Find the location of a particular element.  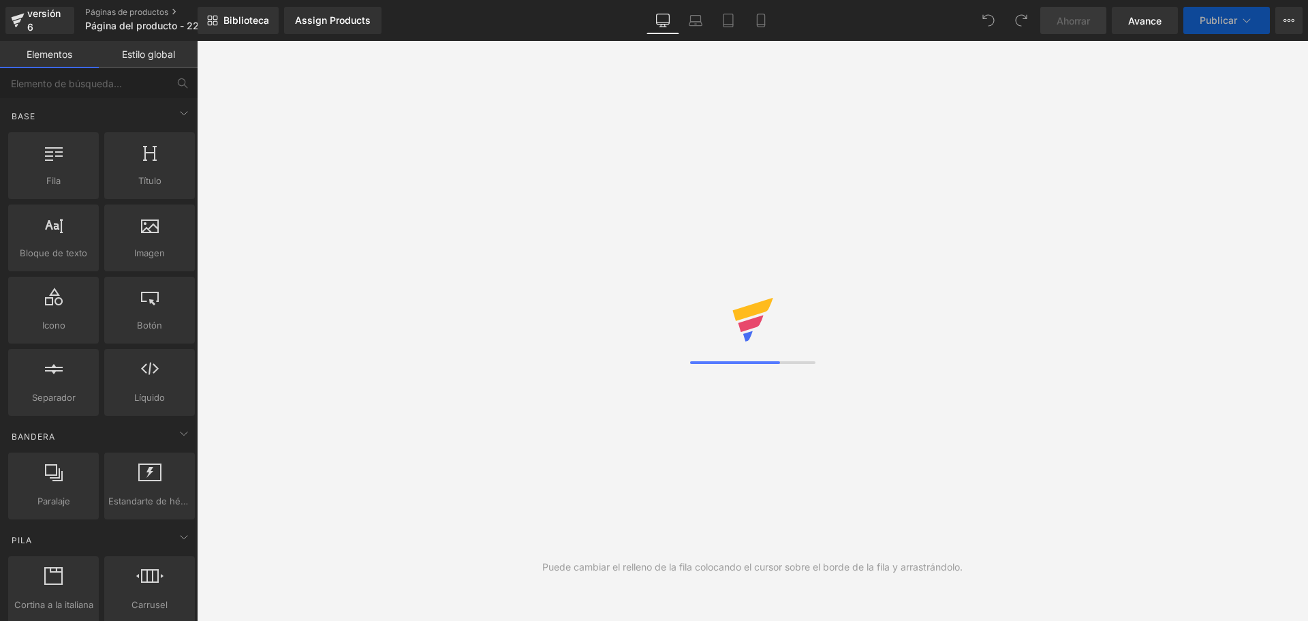

font: Cortina a la italiana is located at coordinates (54, 604).